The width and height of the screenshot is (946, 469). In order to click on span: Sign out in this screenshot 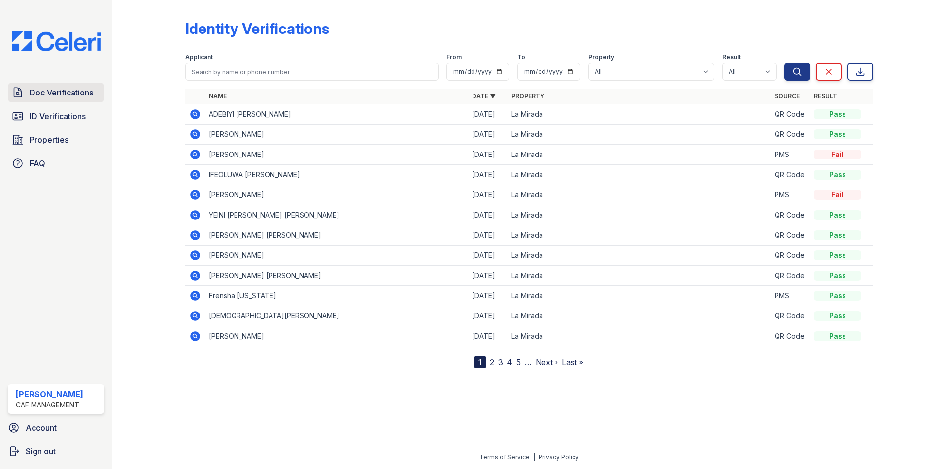, I will do `click(40, 452)`.